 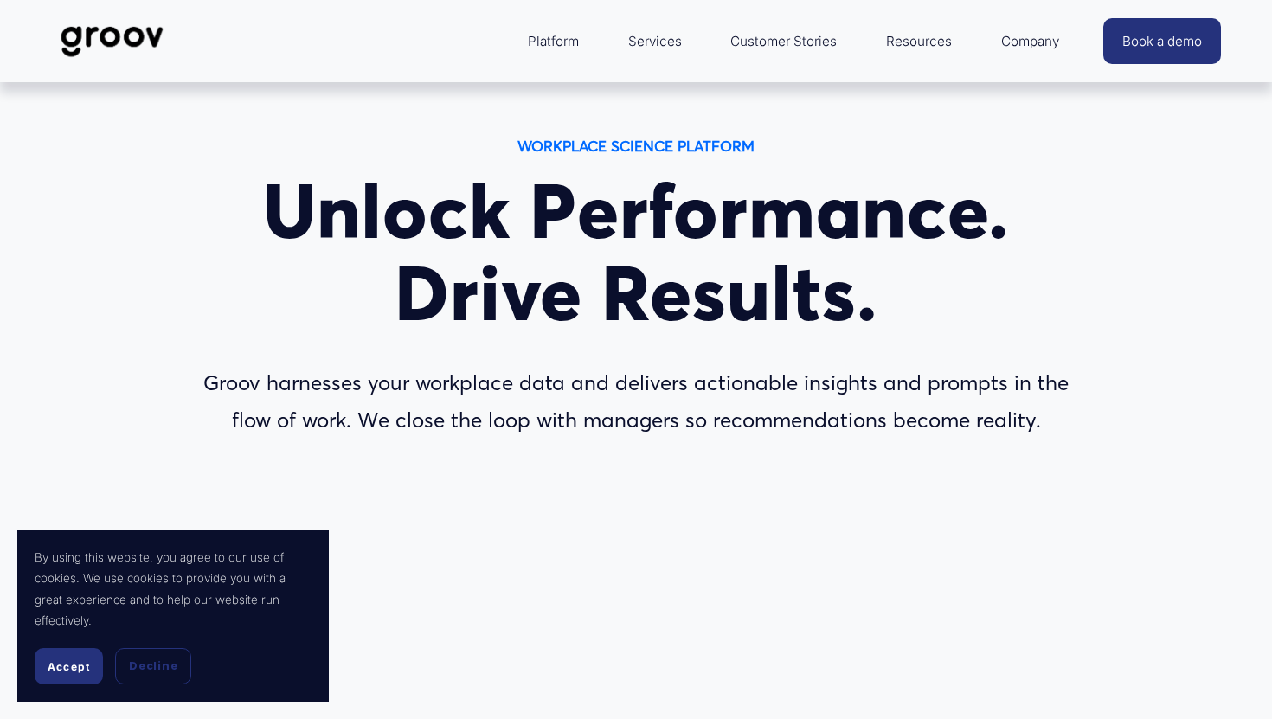 I want to click on p: By using this website, you agree to our use of cookies. We use cookies to provide you with a grea..., so click(x=173, y=588).